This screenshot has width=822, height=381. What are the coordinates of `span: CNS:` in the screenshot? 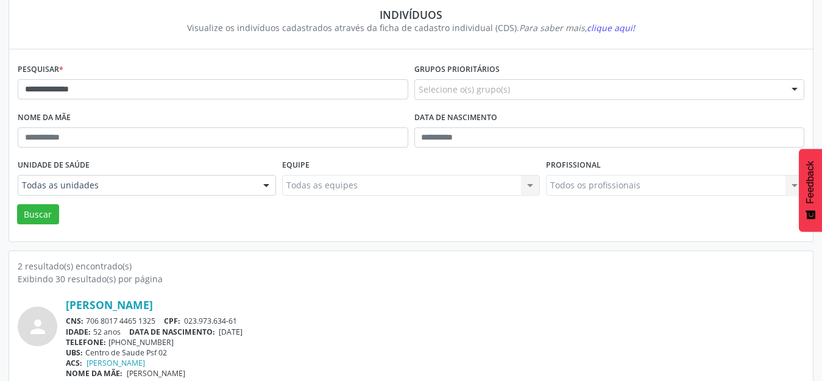 It's located at (74, 320).